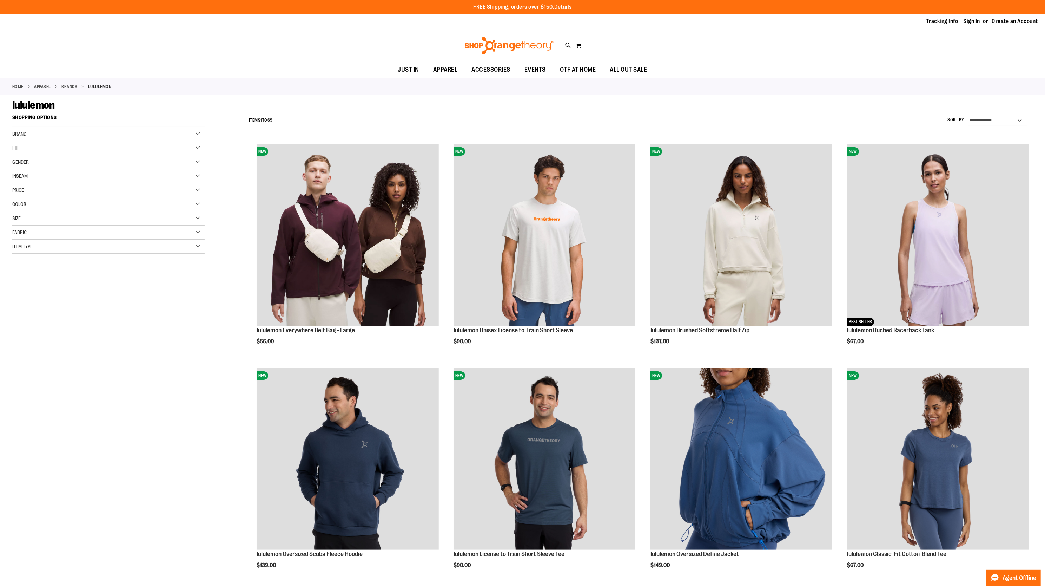  I want to click on span: Inseam, so click(20, 176).